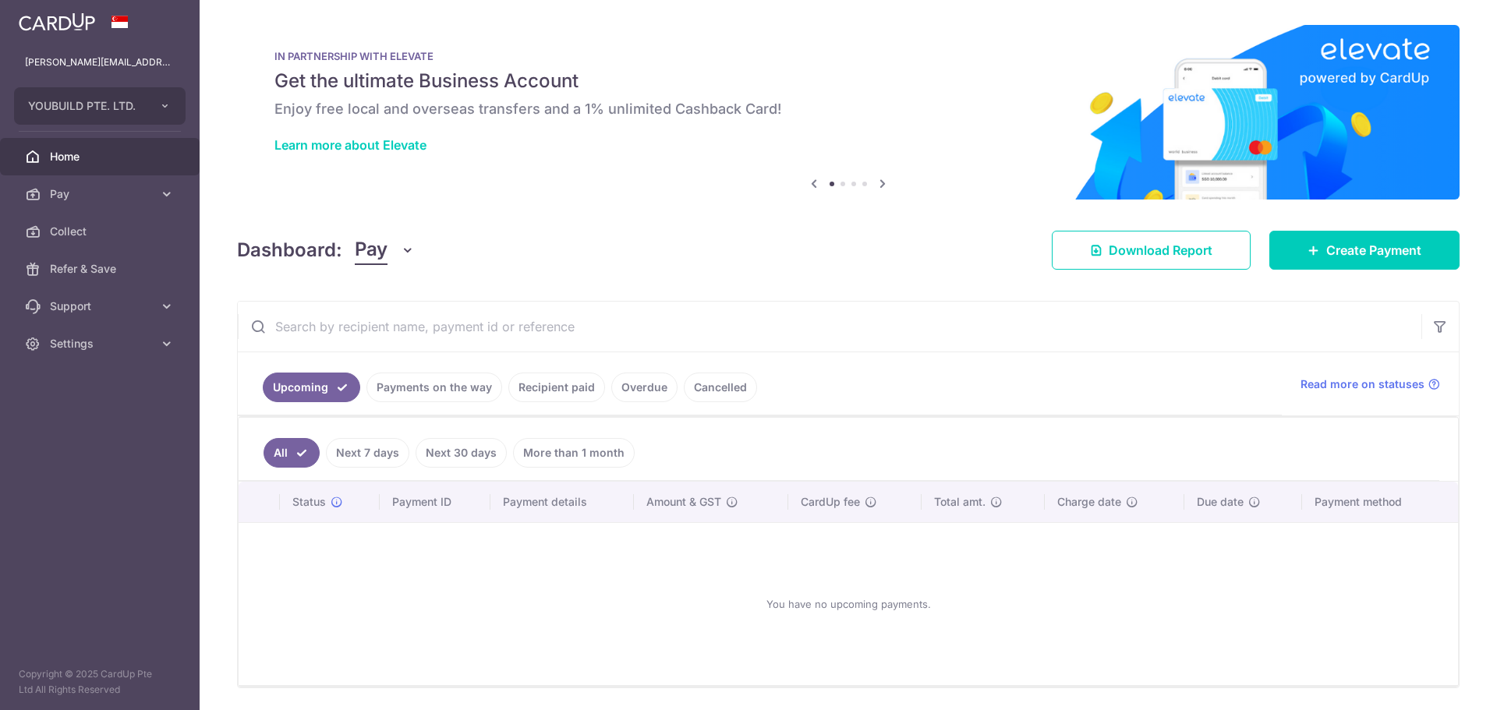  What do you see at coordinates (101, 232) in the screenshot?
I see `span: Collect` at bounding box center [101, 232].